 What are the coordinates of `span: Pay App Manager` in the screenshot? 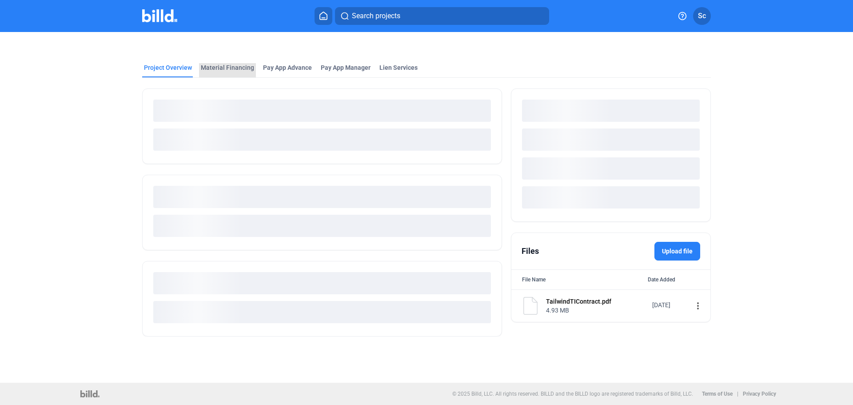 It's located at (346, 68).